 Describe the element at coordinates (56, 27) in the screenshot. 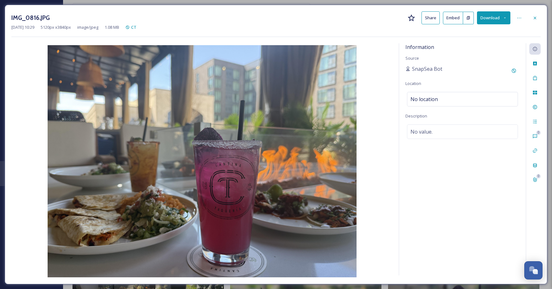

I see `span: 5120 px x 3840 px` at that location.